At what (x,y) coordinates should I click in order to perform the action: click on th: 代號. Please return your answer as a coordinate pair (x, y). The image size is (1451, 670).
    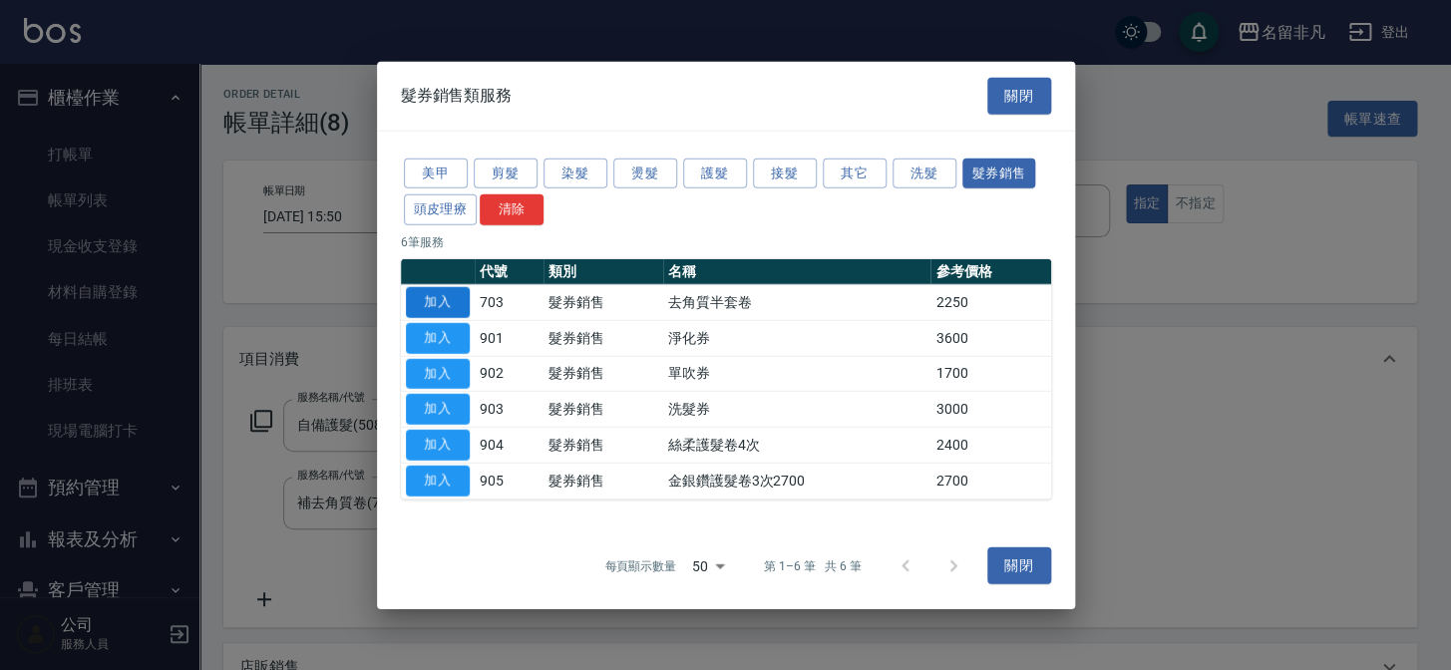
    Looking at the image, I should click on (509, 272).